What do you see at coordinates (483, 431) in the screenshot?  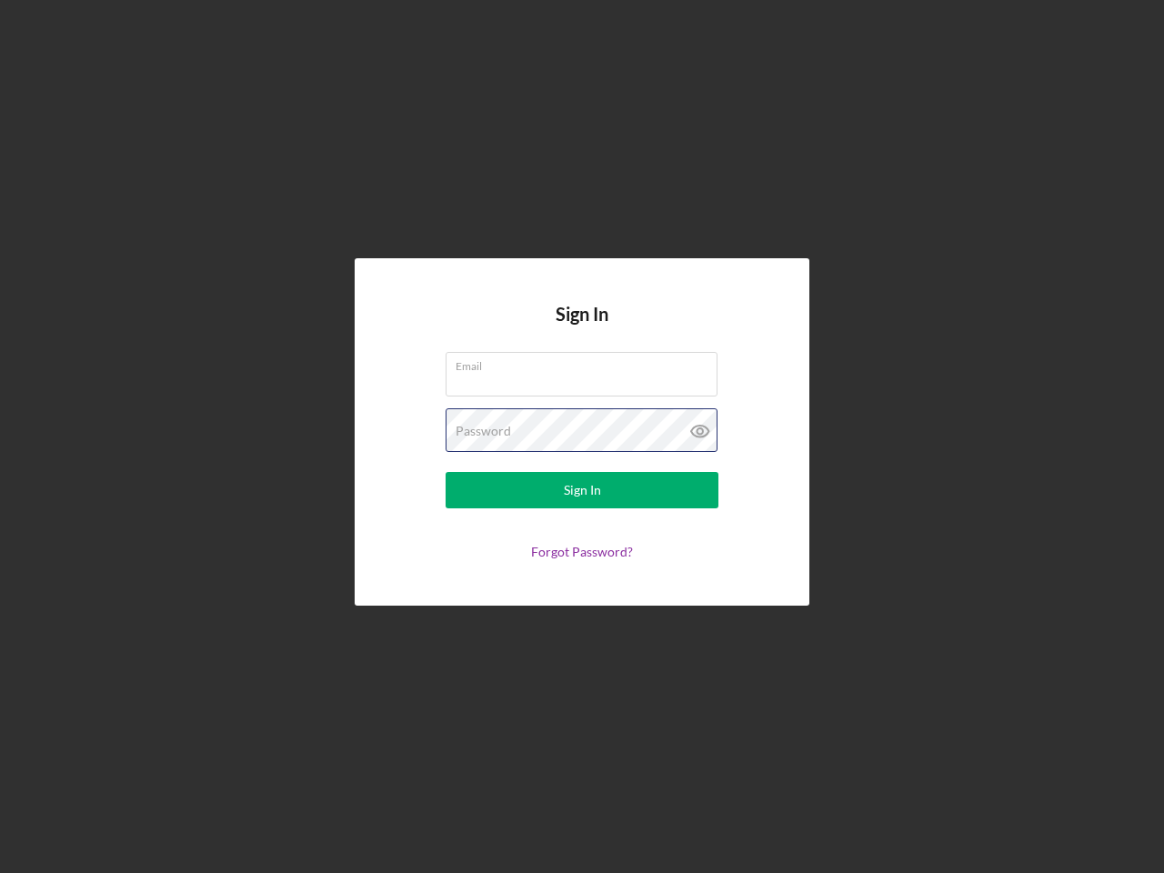 I see `label: Password` at bounding box center [483, 431].